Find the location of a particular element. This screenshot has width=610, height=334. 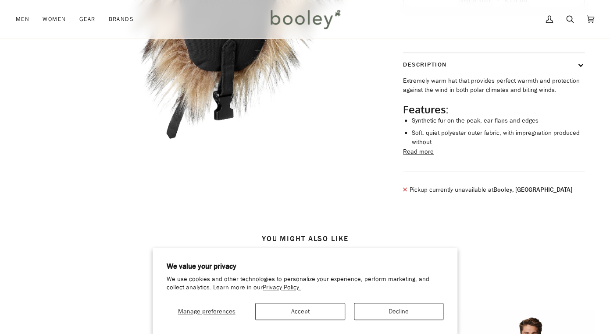

span: Gear is located at coordinates (87, 19).